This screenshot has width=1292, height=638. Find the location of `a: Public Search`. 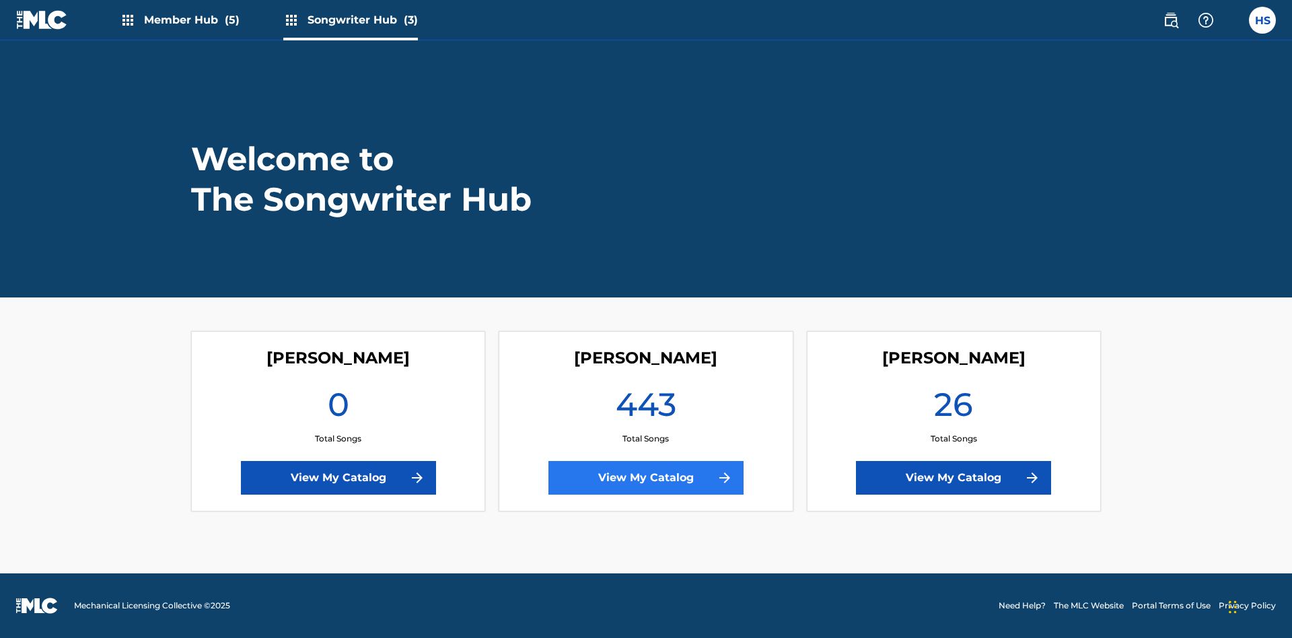

a: Public Search is located at coordinates (1171, 20).